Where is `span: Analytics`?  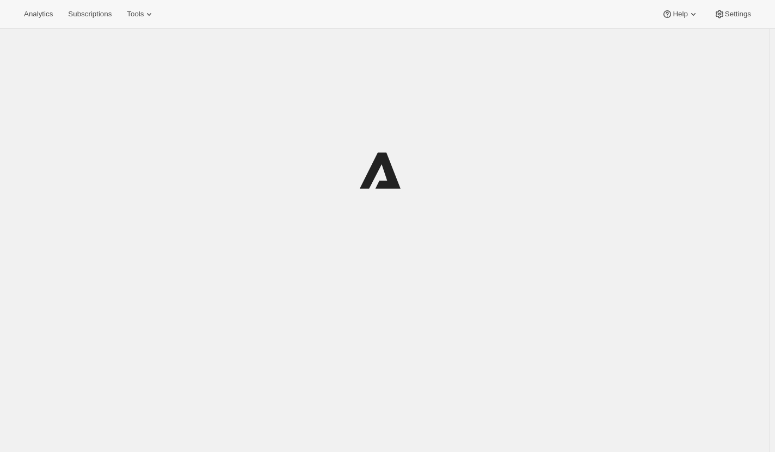 span: Analytics is located at coordinates (38, 14).